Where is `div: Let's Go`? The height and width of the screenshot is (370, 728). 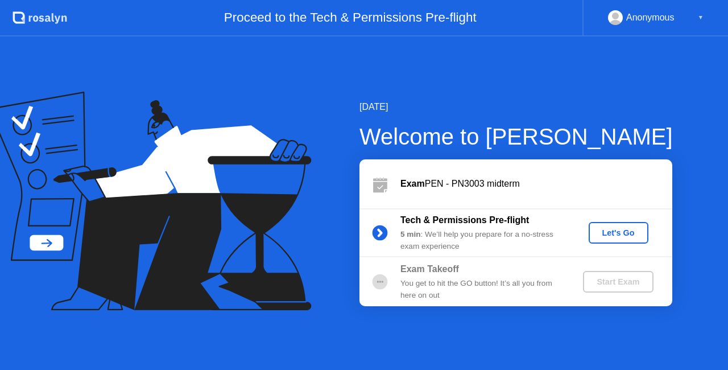
div: Let's Go is located at coordinates (618, 233).